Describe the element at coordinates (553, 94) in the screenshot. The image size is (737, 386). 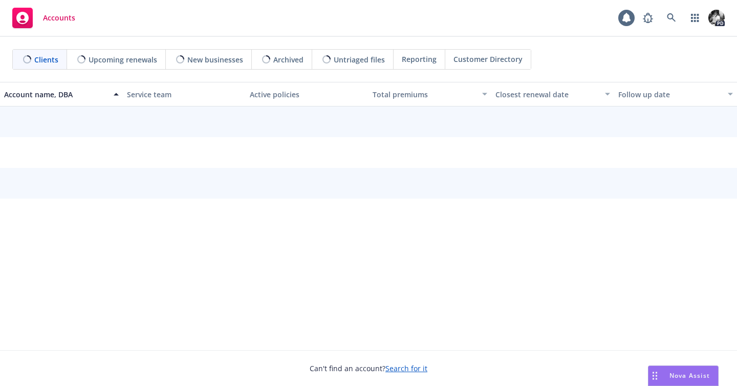
I see `button: Closest renewal date` at that location.